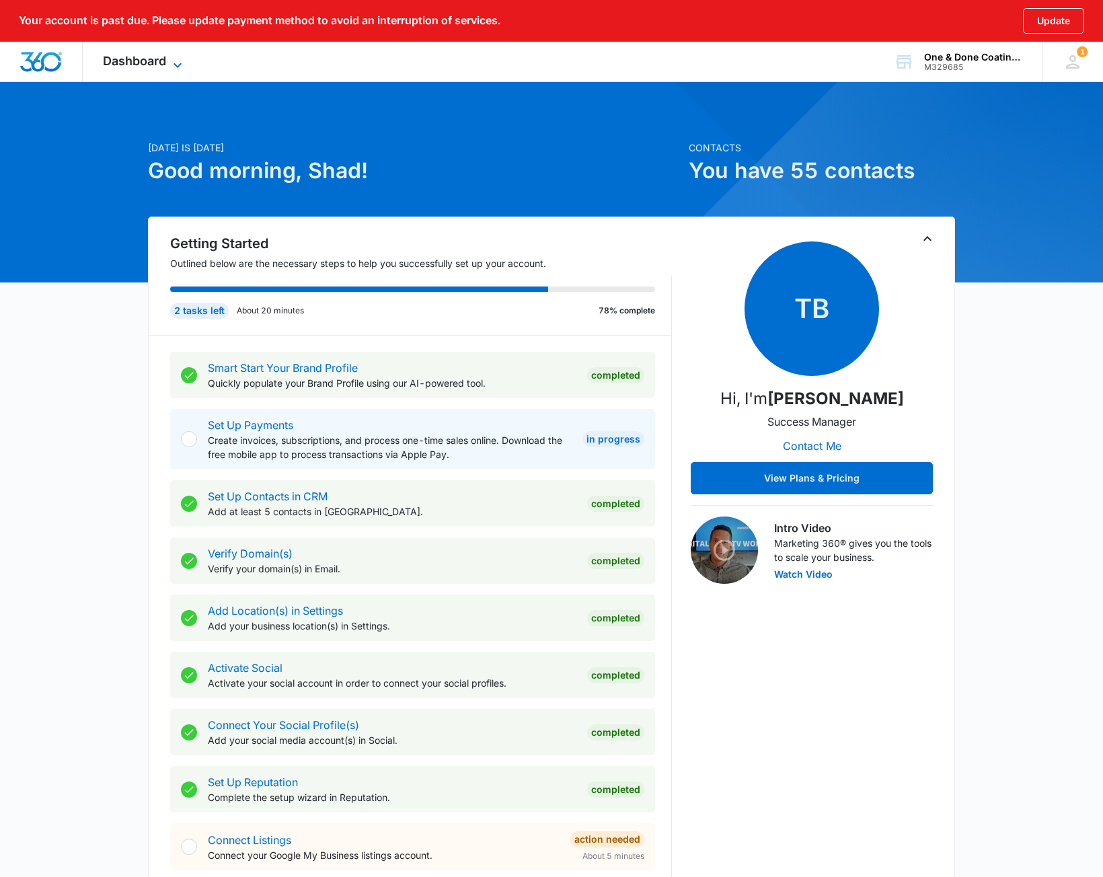  I want to click on p: Outlined below are the necessary steps to help you successfully set up your account., so click(421, 263).